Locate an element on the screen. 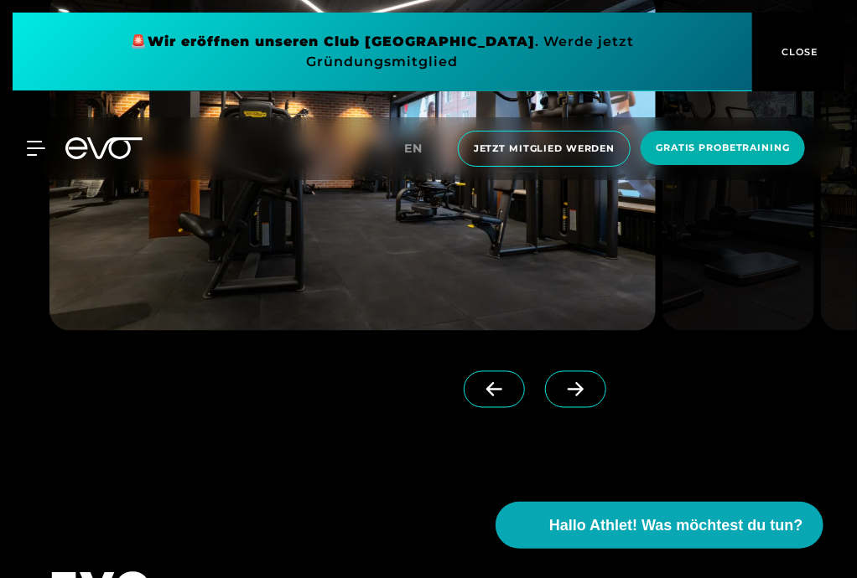 The height and width of the screenshot is (578, 857). span: en is located at coordinates (413, 148).